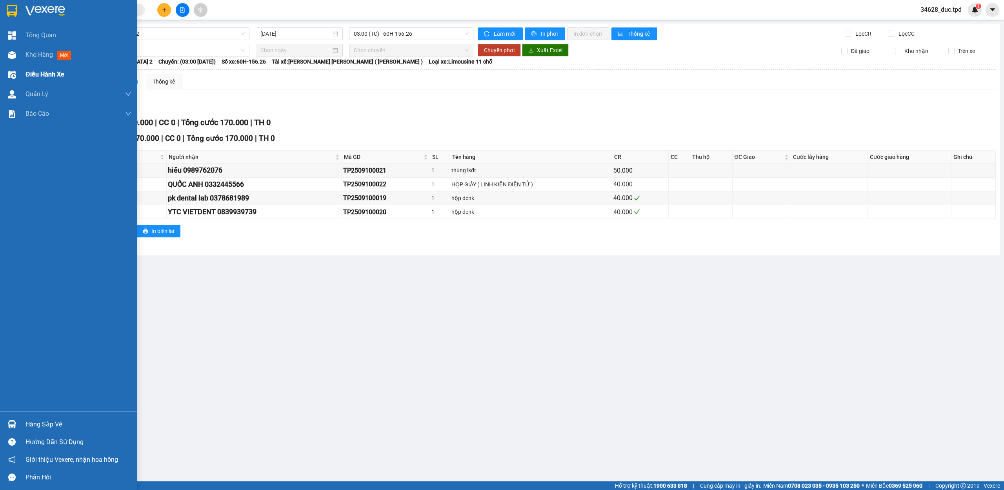  What do you see at coordinates (140, 138) in the screenshot?
I see `span: CR 170.000` at bounding box center [140, 138].